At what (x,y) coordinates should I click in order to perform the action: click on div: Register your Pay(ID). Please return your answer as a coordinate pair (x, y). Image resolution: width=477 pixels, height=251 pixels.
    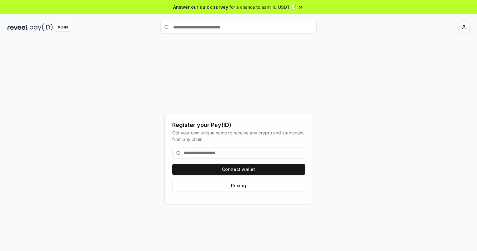
    Looking at the image, I should click on (238, 125).